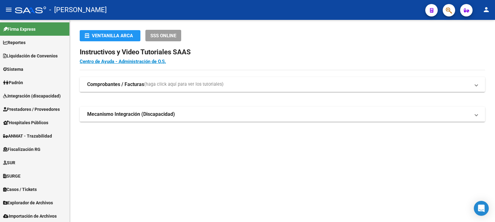  What do you see at coordinates (184, 85) in the screenshot?
I see `span: (haga click aquí para ver los tutoriales)` at bounding box center [184, 85].